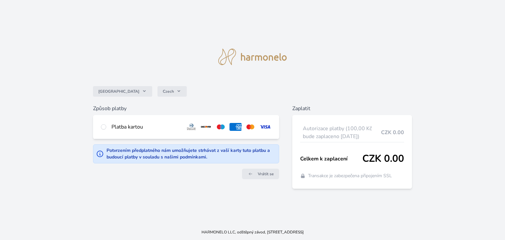  I want to click on img: mc.svg, so click(250, 127).